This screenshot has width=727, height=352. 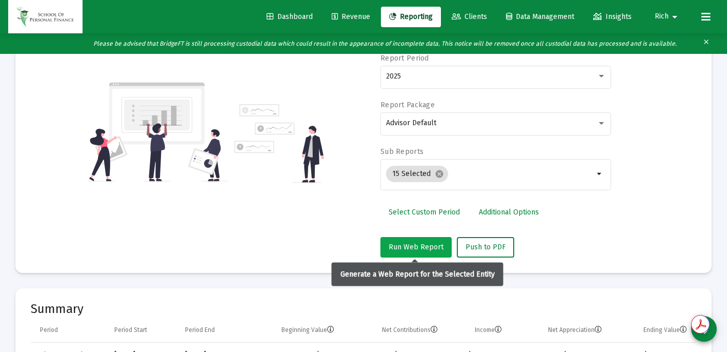 What do you see at coordinates (290, 17) in the screenshot?
I see `a: Dashboard` at bounding box center [290, 17].